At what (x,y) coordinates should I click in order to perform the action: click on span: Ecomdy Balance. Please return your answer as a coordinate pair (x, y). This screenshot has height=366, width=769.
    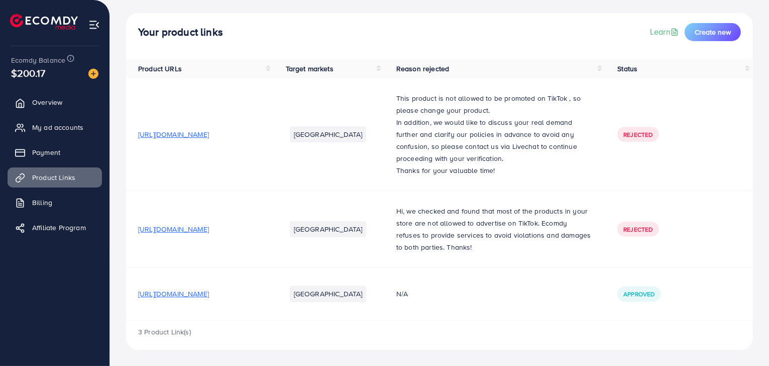
    Looking at the image, I should click on (38, 60).